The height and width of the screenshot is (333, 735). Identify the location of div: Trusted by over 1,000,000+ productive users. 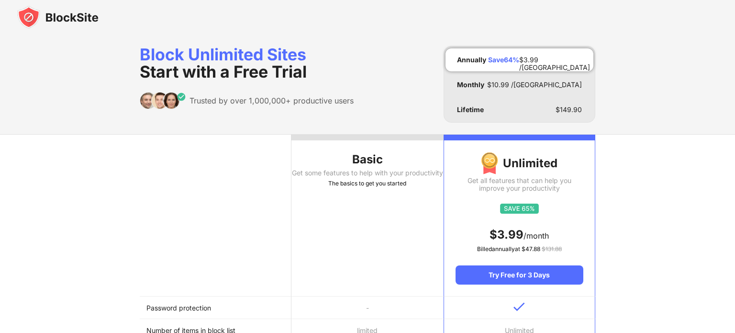
(271, 100).